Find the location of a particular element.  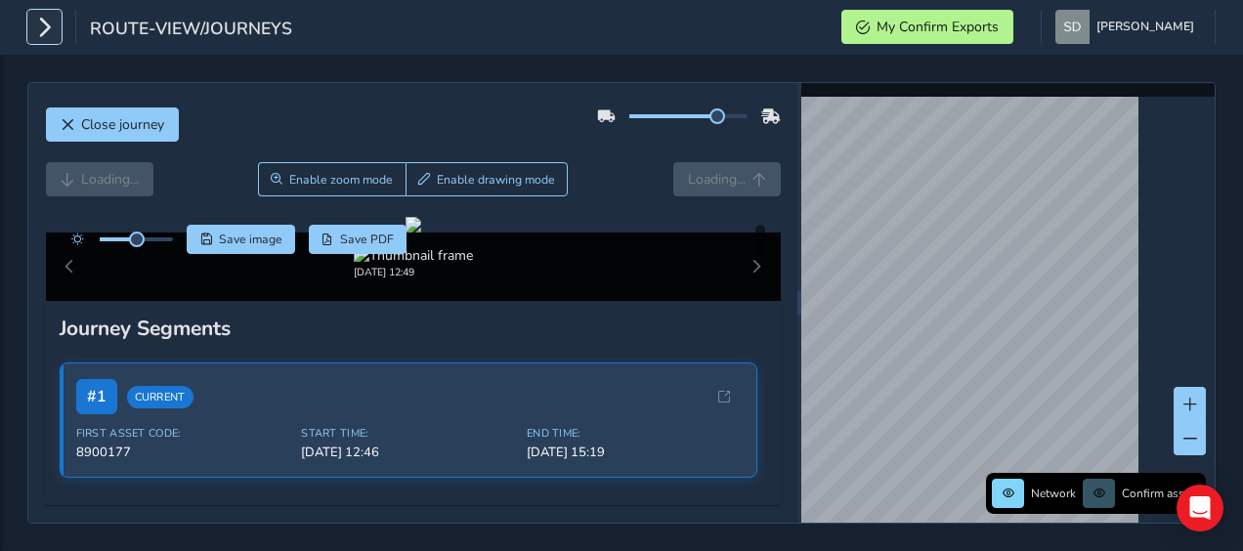

span: Confirm assets is located at coordinates (1161, 493).